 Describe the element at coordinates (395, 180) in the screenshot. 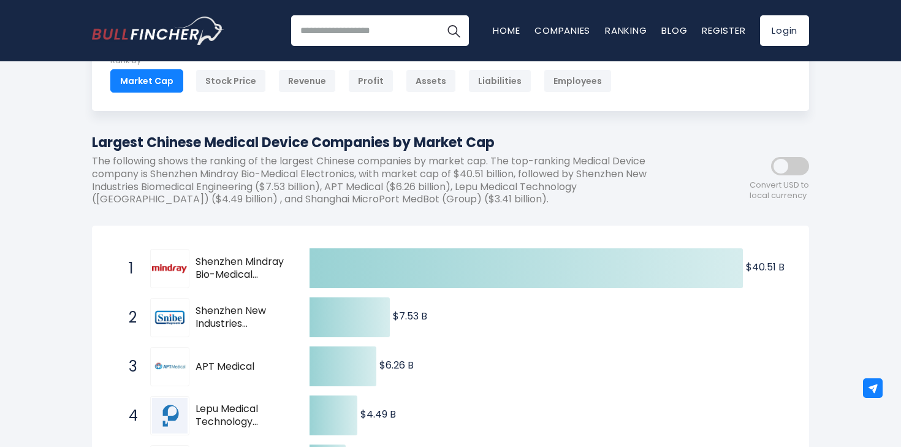

I see `p: The following shows the ranking of the largest Chinese companies by market cap. The top-ranking M...` at that location.